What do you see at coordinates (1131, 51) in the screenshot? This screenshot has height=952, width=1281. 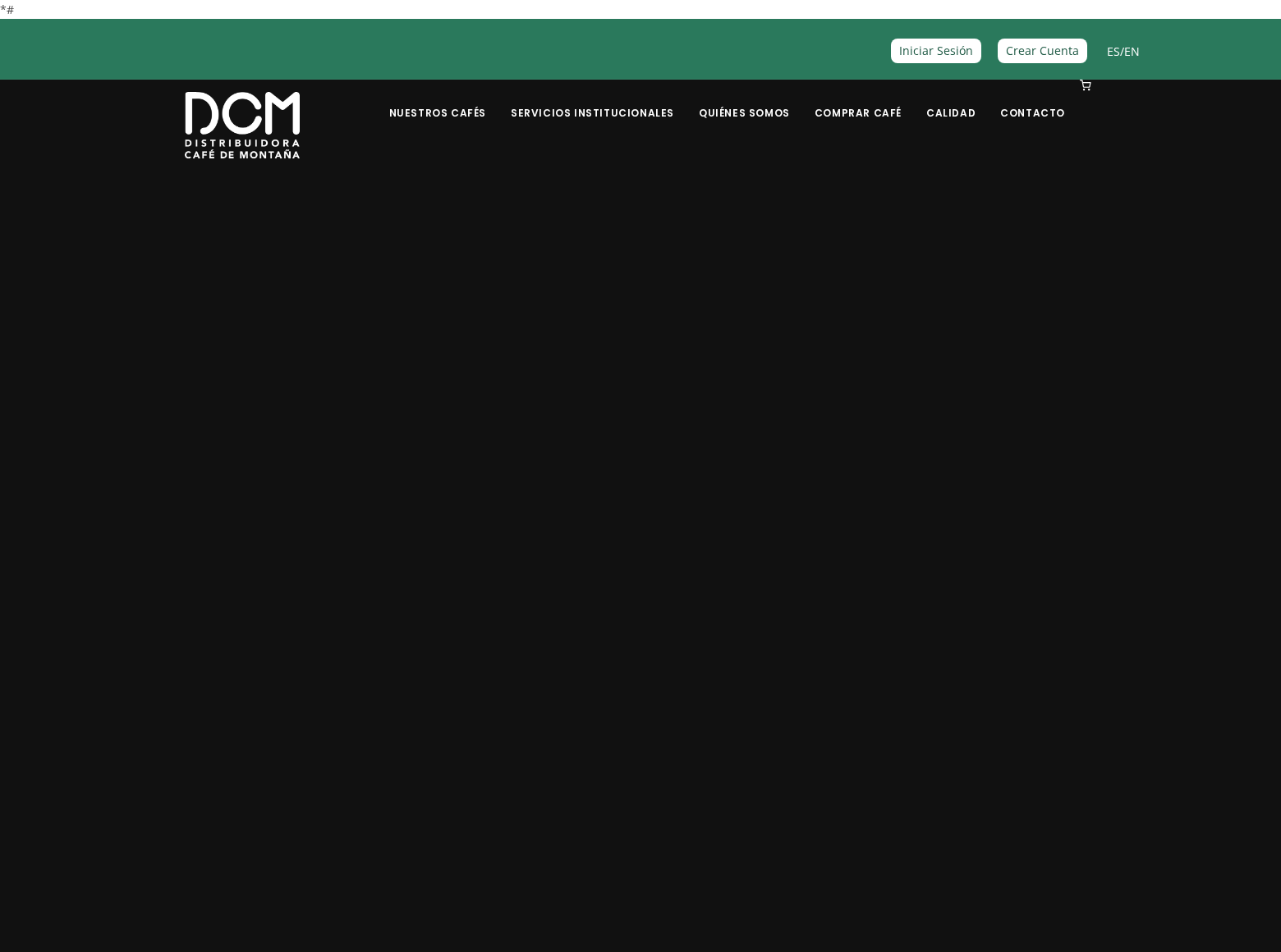 I see `a: EN` at bounding box center [1131, 51].